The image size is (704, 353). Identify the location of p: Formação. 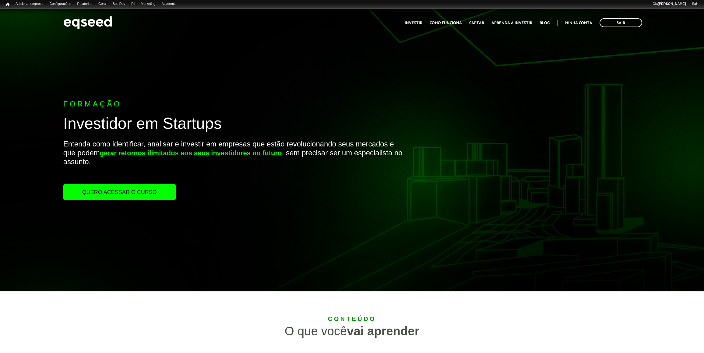
(235, 104).